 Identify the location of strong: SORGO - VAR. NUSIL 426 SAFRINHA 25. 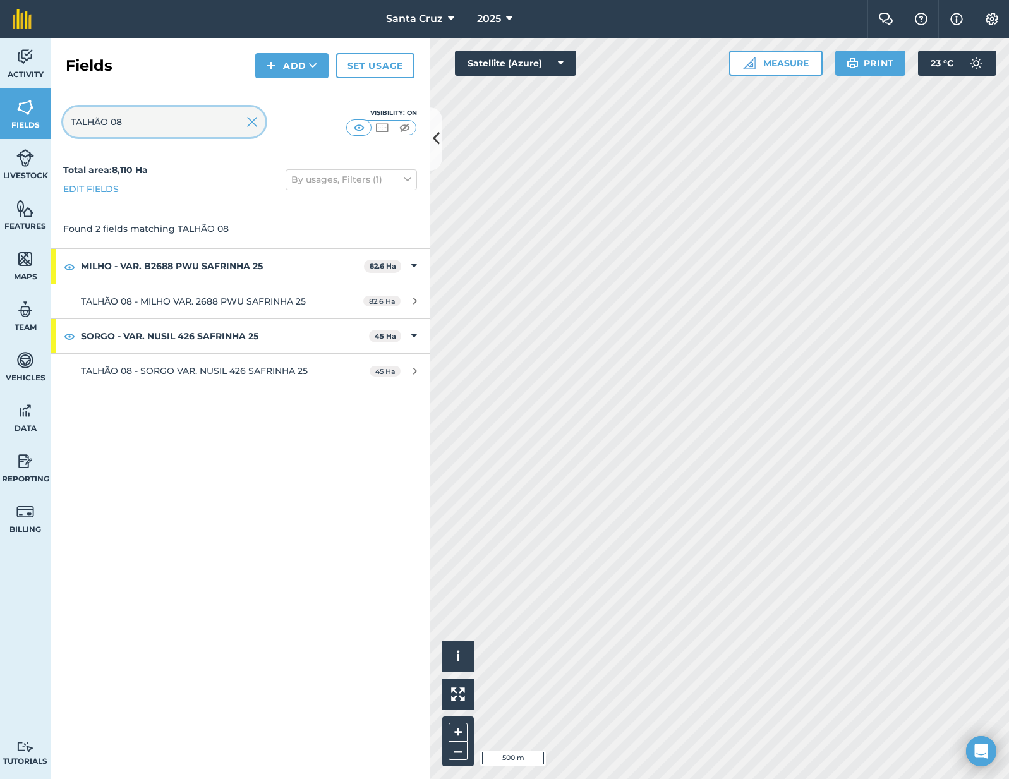
(225, 336).